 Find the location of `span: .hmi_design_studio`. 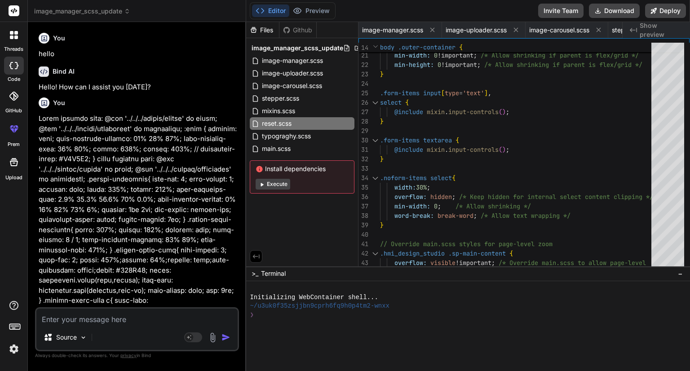

span: .hmi_design_studio is located at coordinates (413, 254).